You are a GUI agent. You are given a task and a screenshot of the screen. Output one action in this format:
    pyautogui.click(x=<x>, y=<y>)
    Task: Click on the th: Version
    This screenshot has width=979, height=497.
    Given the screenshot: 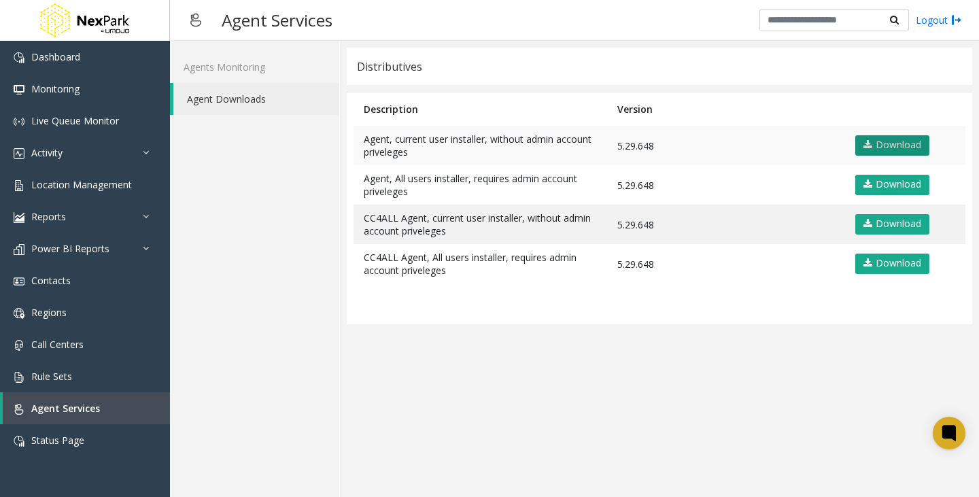 What is the action you would take?
    pyautogui.click(x=725, y=109)
    